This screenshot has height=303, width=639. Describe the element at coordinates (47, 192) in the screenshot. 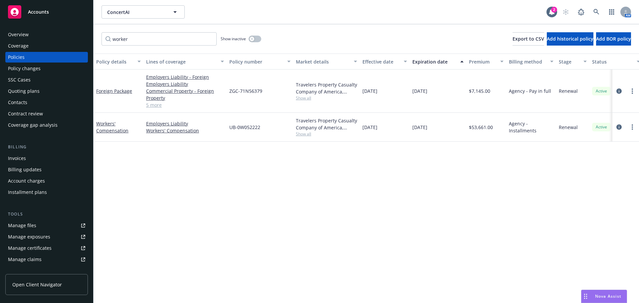

I see `a: Installment plans` at that location.